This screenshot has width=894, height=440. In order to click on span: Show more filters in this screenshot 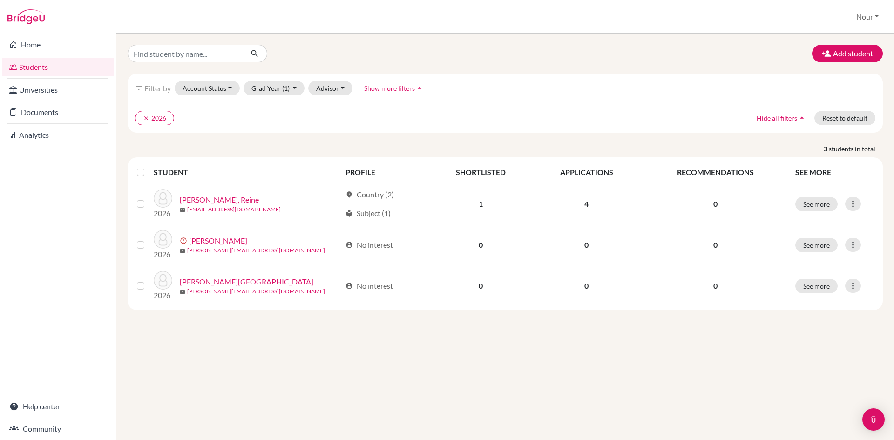, I will do `click(389, 88)`.